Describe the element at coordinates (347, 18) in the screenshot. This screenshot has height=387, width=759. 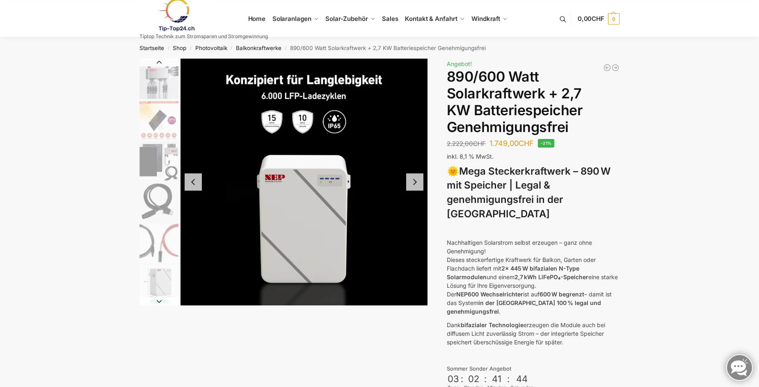
I see `span: Solar-Zubehör` at that location.